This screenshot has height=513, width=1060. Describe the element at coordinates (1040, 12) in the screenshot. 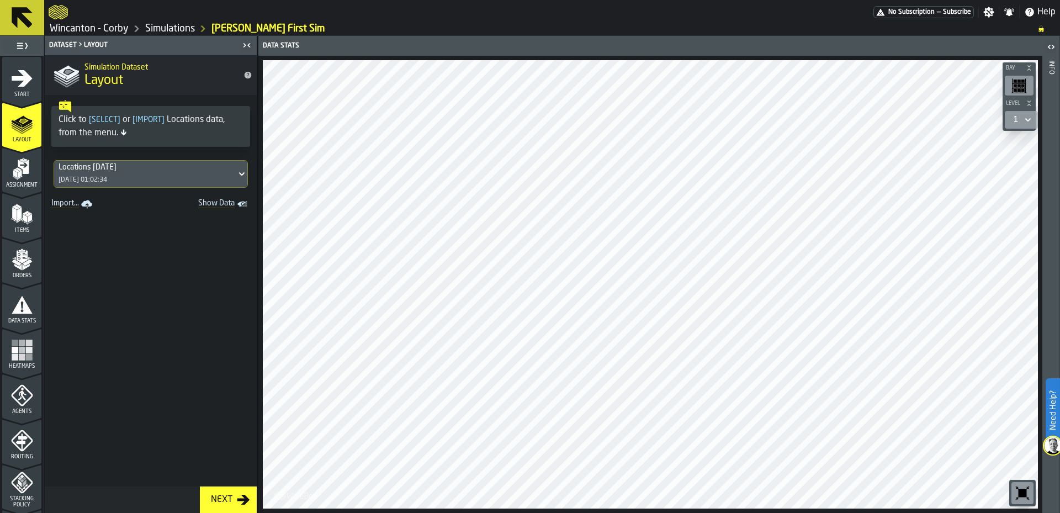

I see `label: button-toggle-Help` at that location.